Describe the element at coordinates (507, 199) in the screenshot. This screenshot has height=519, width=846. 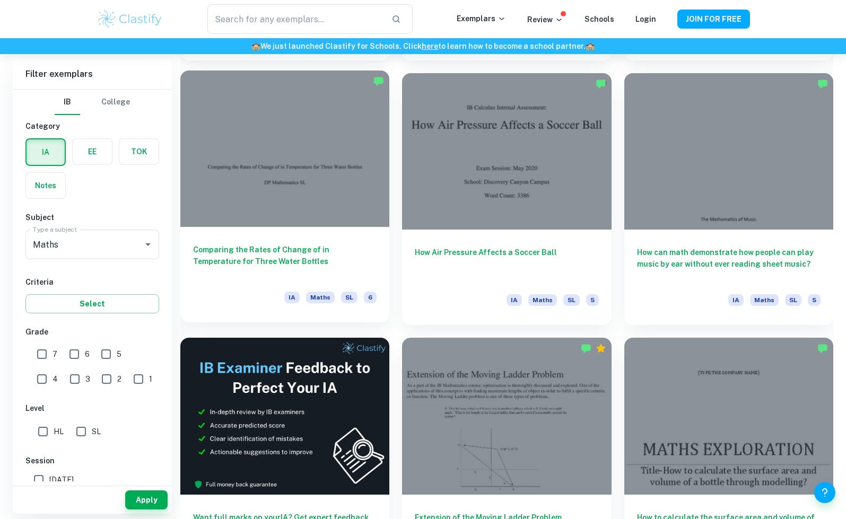
I see `a: How Air Pressure Affects a Soccer BallIAMathsSL5` at that location.